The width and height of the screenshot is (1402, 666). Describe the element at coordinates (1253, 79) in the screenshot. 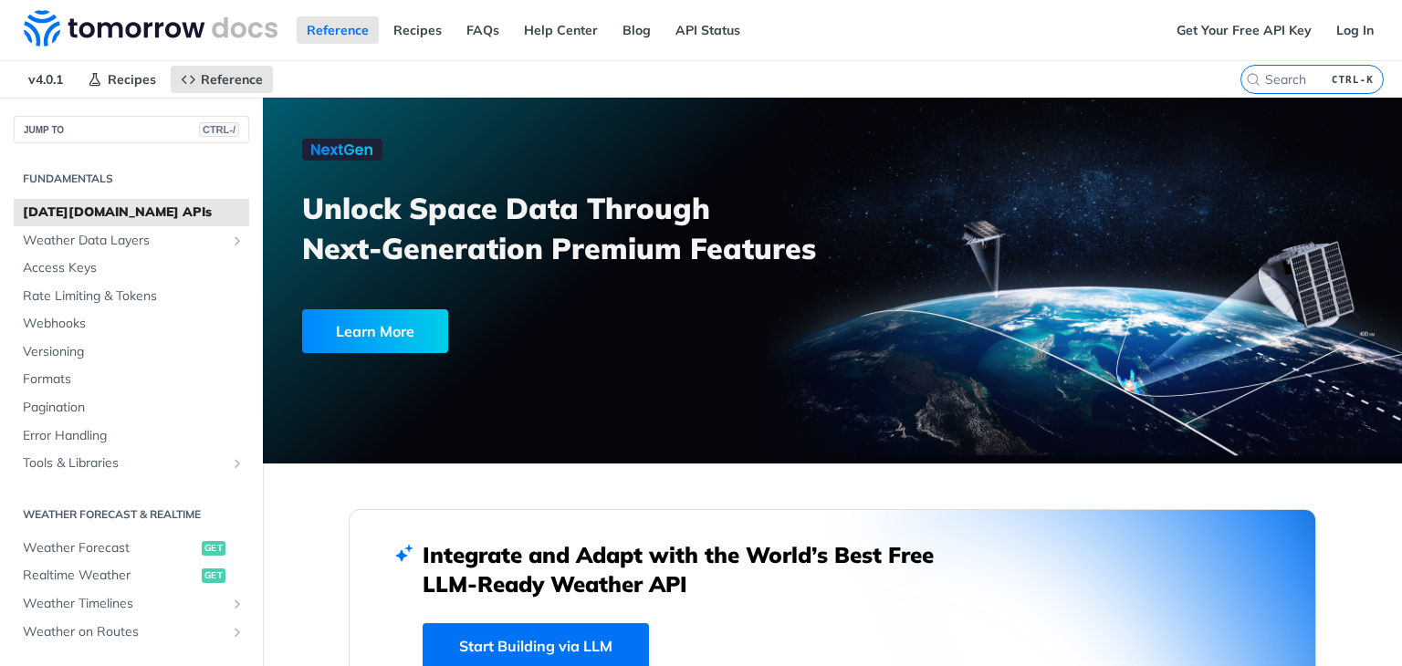

I see `svg: Search` at that location.